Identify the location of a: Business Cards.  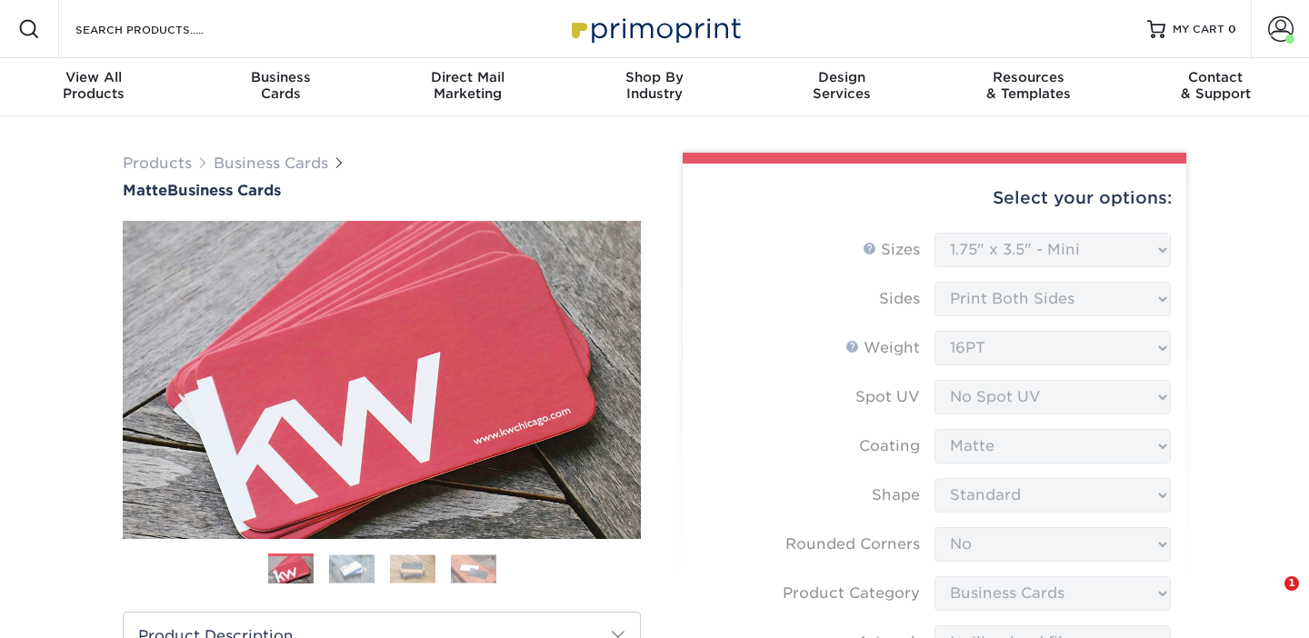
(271, 163).